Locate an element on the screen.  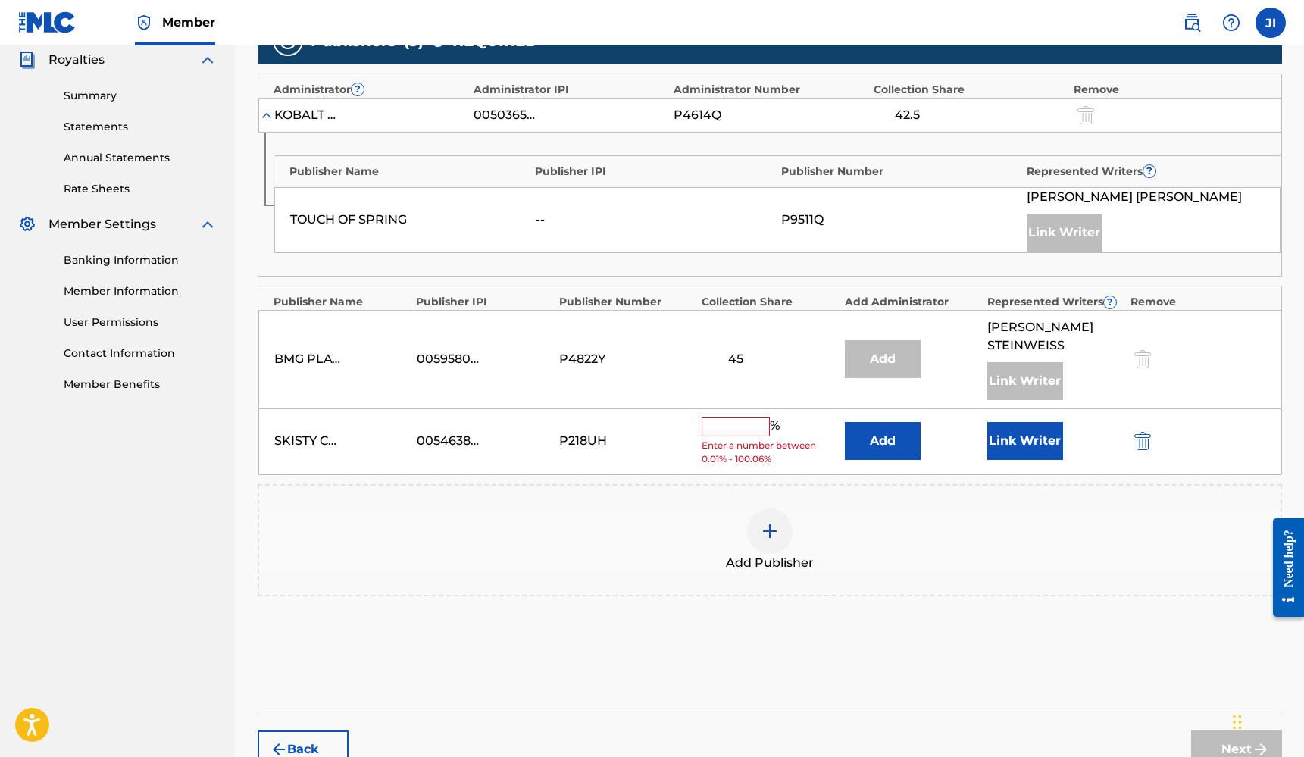
div: Administrator Number is located at coordinates (770, 89).